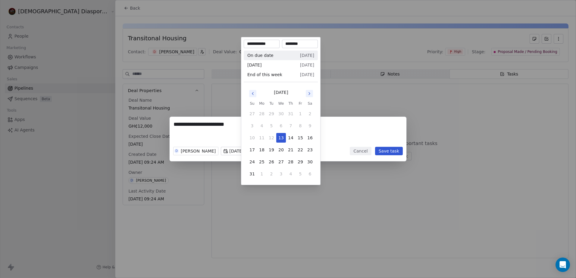 The image size is (576, 278). Describe the element at coordinates (300, 150) in the screenshot. I see `button: 22` at that location.